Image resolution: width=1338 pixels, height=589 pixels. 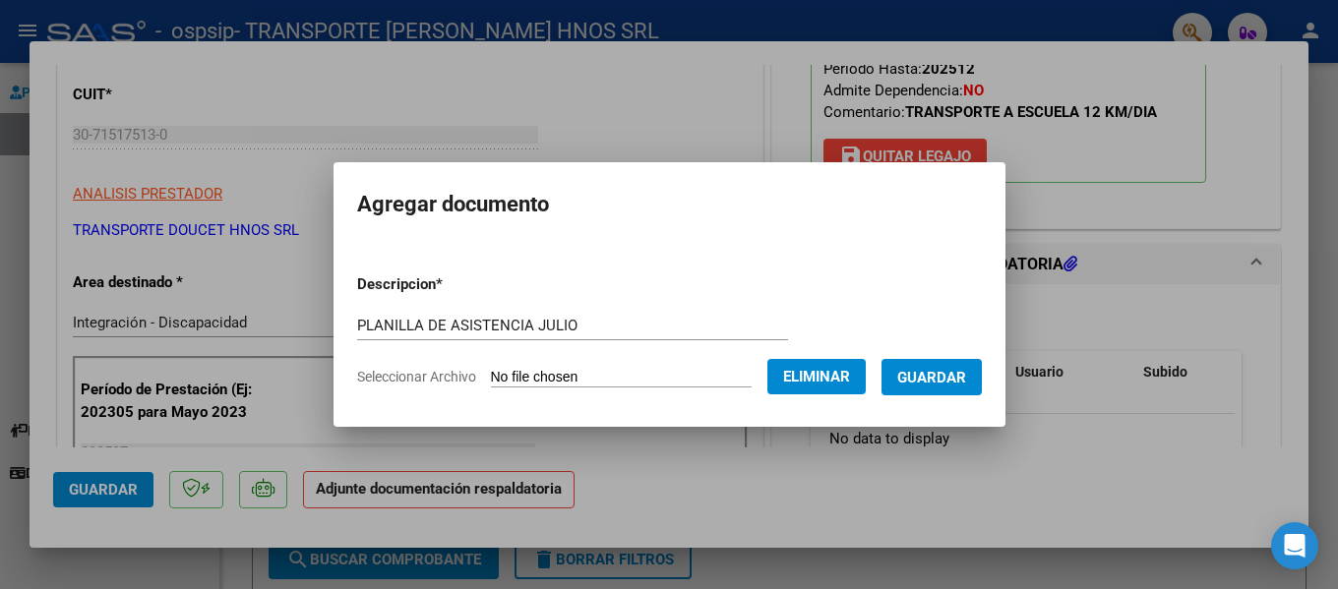 What do you see at coordinates (1295, 546) in the screenshot?
I see `div: Open Intercom Messenger` at bounding box center [1295, 546].